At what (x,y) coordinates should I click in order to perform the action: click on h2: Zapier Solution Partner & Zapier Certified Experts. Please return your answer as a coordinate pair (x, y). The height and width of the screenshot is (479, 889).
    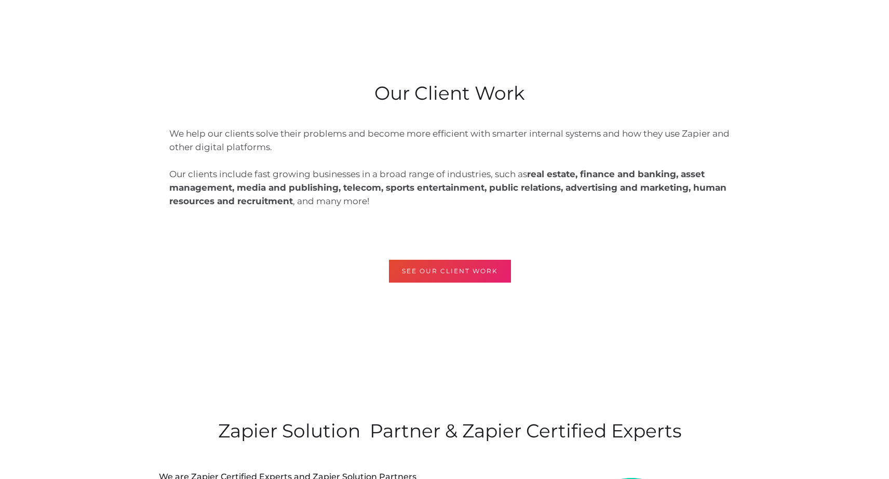
    Looking at the image, I should click on (450, 430).